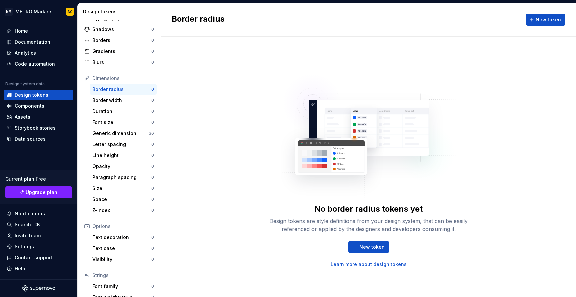 The height and width of the screenshot is (297, 576). I want to click on div: Documentation, so click(32, 42).